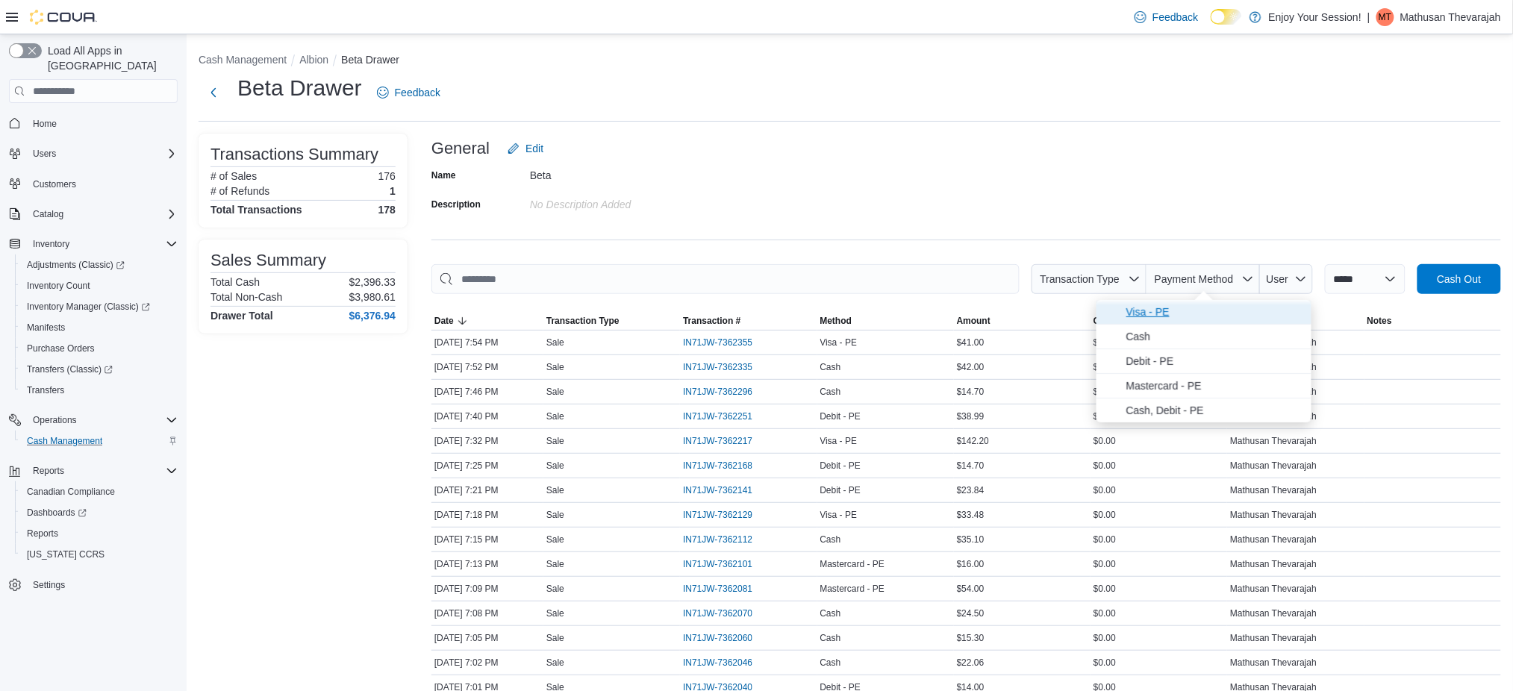  I want to click on nav: An example of EuiBreadcrumbs, so click(850, 61).